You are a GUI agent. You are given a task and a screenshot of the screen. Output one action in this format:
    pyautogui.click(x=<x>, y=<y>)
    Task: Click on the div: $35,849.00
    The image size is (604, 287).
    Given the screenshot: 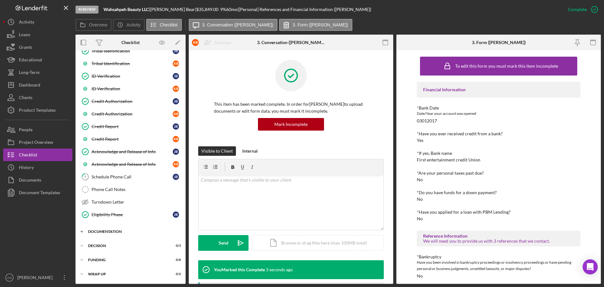 What is the action you would take?
    pyautogui.click(x=208, y=9)
    